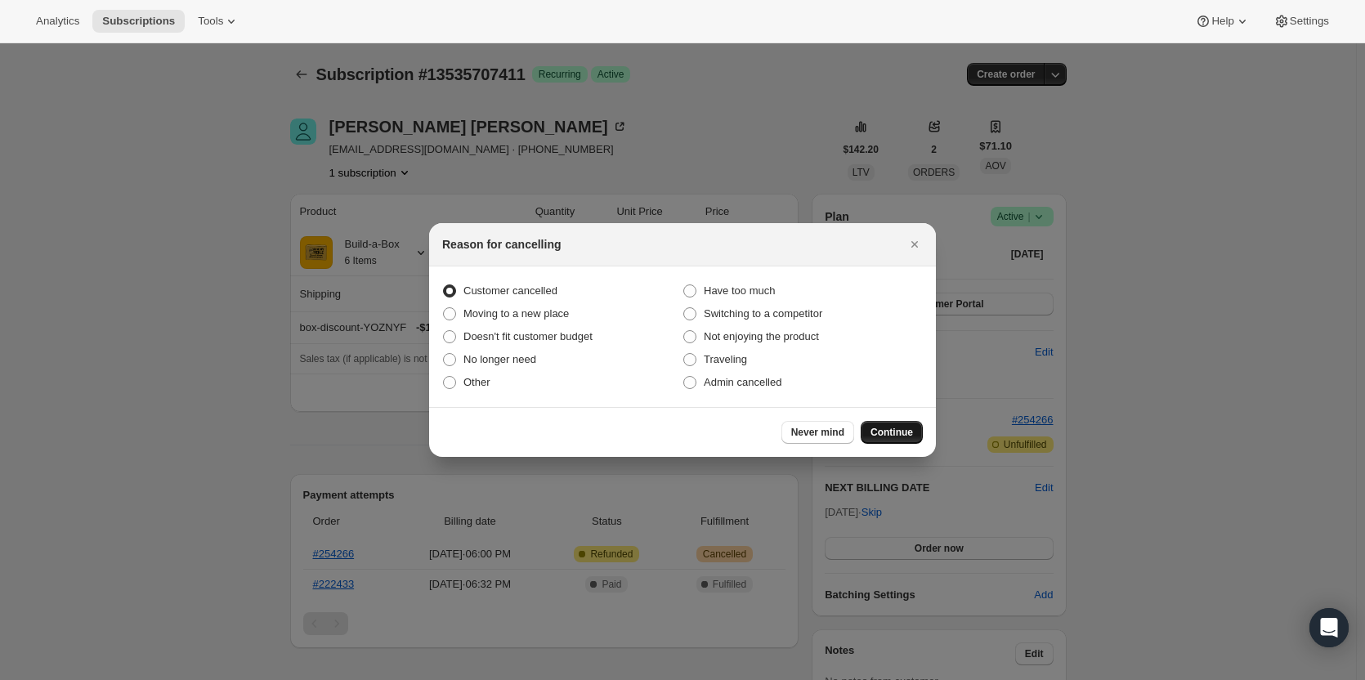 The image size is (1365, 680). What do you see at coordinates (1310, 21) in the screenshot?
I see `span: Settings` at bounding box center [1310, 21].